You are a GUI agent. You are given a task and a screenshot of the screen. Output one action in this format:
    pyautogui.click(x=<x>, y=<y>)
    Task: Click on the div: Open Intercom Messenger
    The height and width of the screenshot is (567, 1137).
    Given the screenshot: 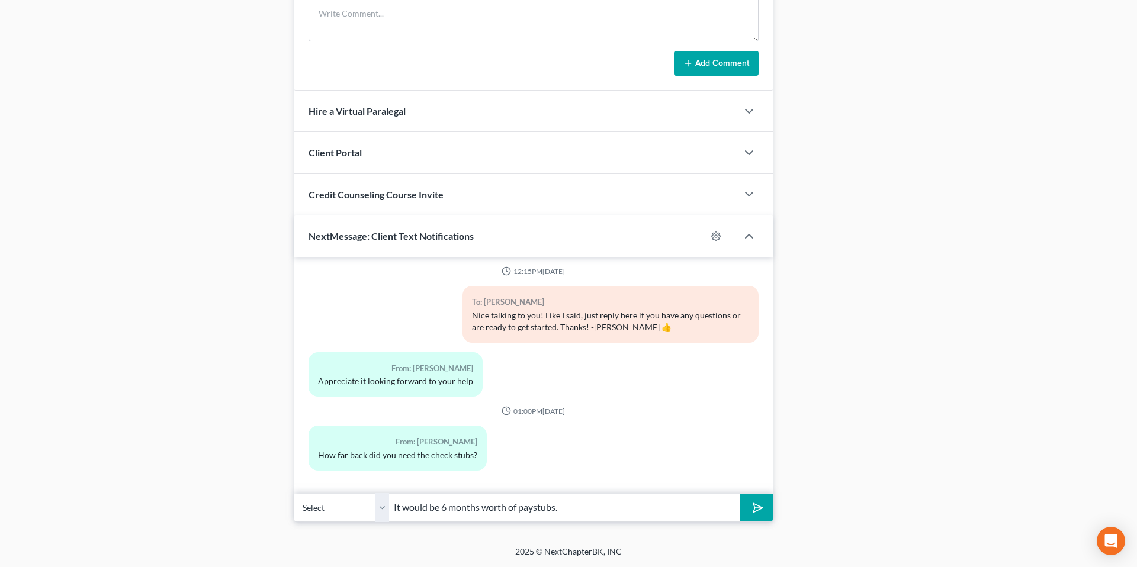 What is the action you would take?
    pyautogui.click(x=1111, y=541)
    